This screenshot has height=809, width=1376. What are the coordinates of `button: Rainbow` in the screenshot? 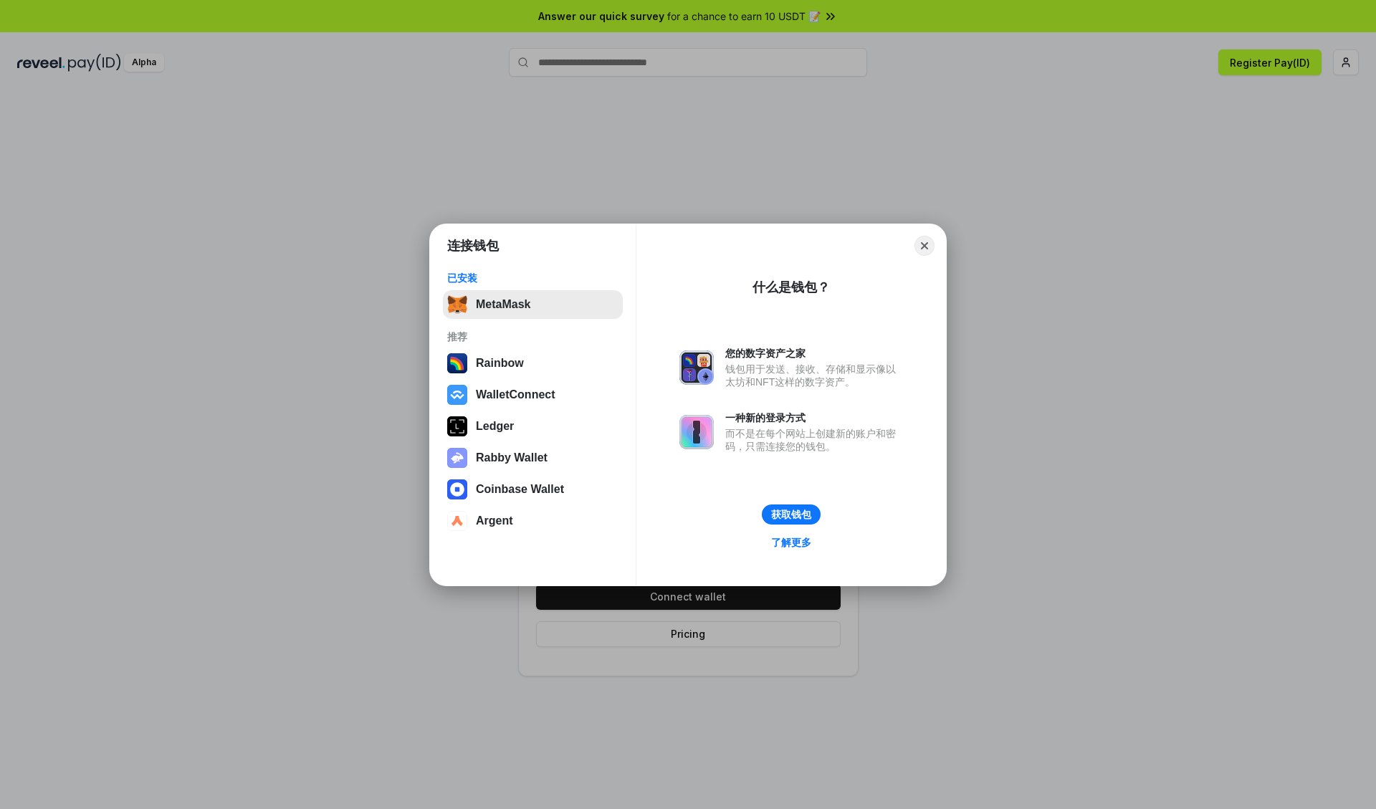 It's located at (532, 363).